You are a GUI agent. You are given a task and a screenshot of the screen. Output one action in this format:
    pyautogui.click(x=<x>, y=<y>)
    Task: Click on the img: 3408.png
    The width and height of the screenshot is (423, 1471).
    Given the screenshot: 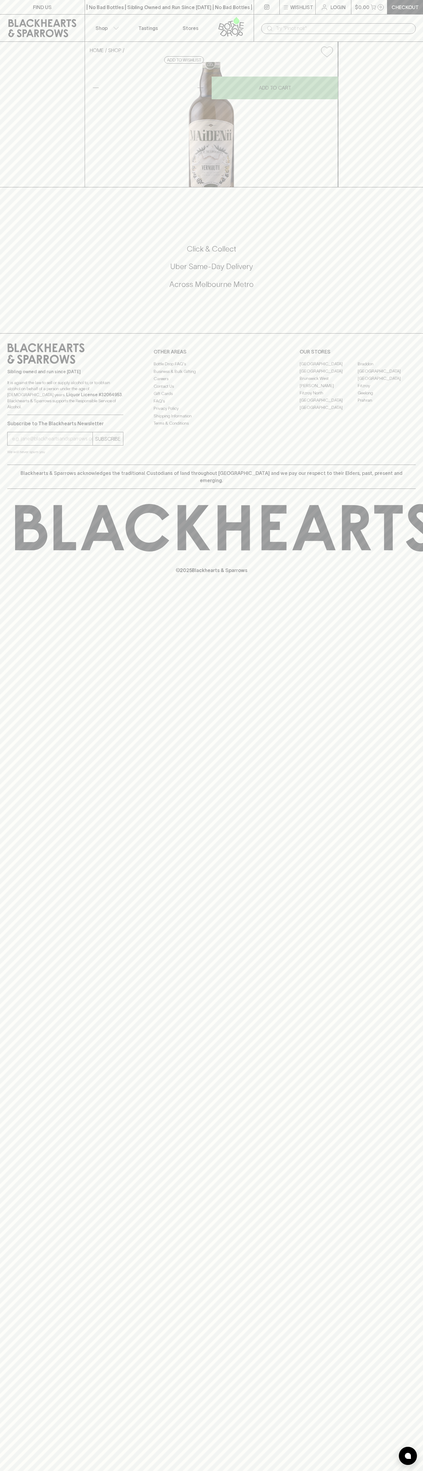 What is the action you would take?
    pyautogui.click(x=212, y=124)
    